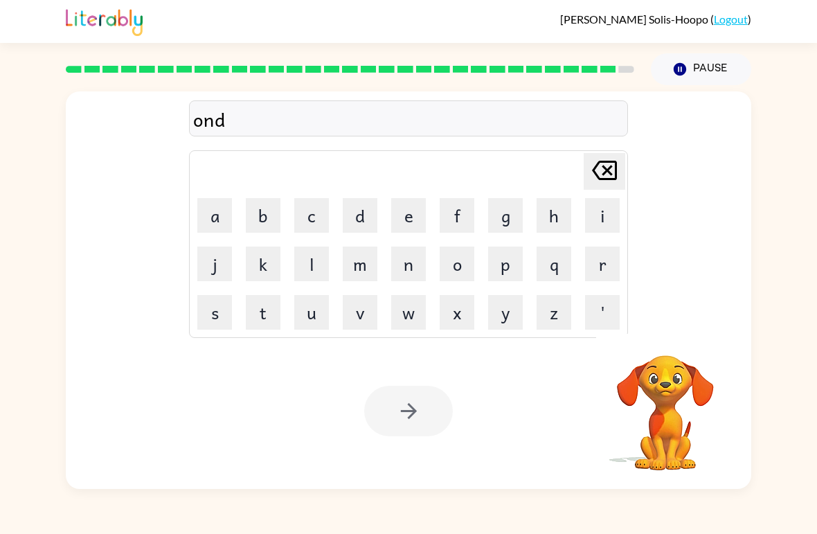  Describe the element at coordinates (360, 264) in the screenshot. I see `button: m` at that location.